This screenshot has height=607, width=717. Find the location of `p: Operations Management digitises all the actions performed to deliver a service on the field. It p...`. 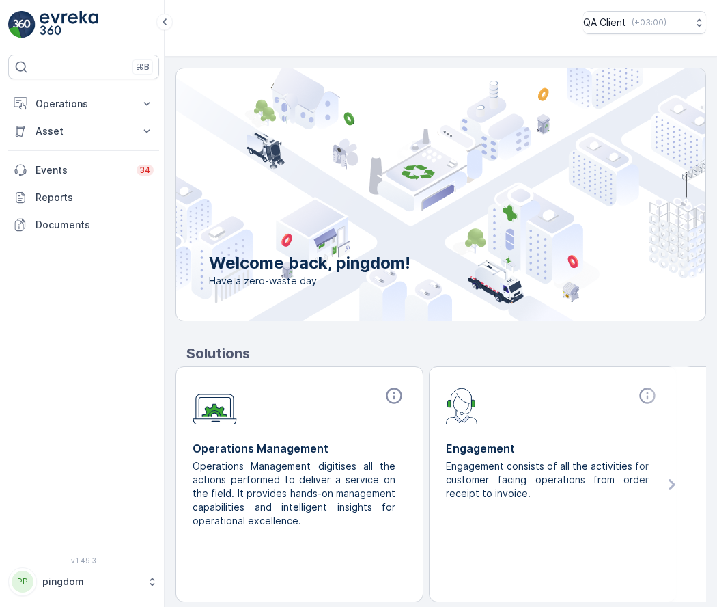

p: Operations Management digitises all the actions performed to deliver a service on the field. It p... is located at coordinates (294, 493).